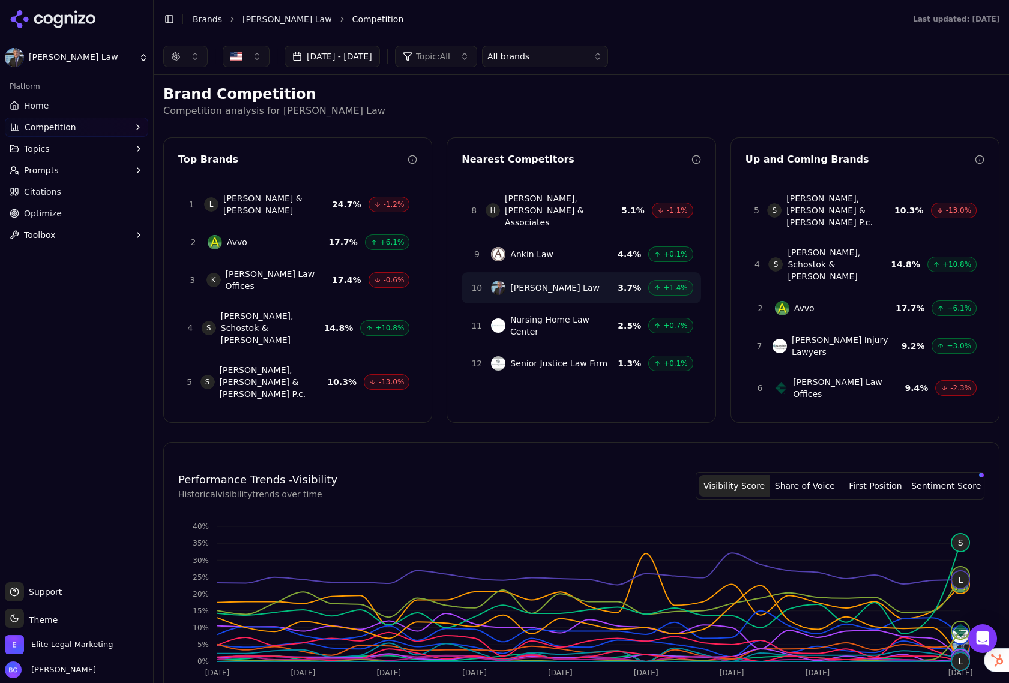  I want to click on div: Nearest Competitors, so click(576, 160).